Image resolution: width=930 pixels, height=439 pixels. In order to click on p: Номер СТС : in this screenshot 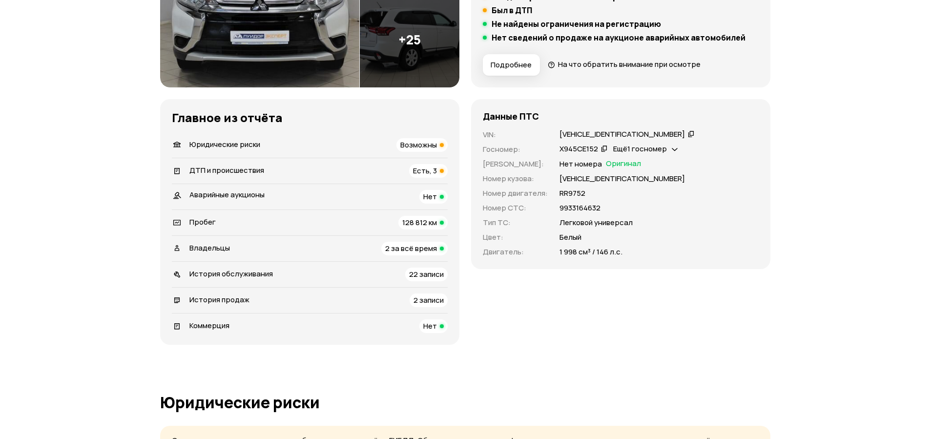, I will do `click(515, 208)`.